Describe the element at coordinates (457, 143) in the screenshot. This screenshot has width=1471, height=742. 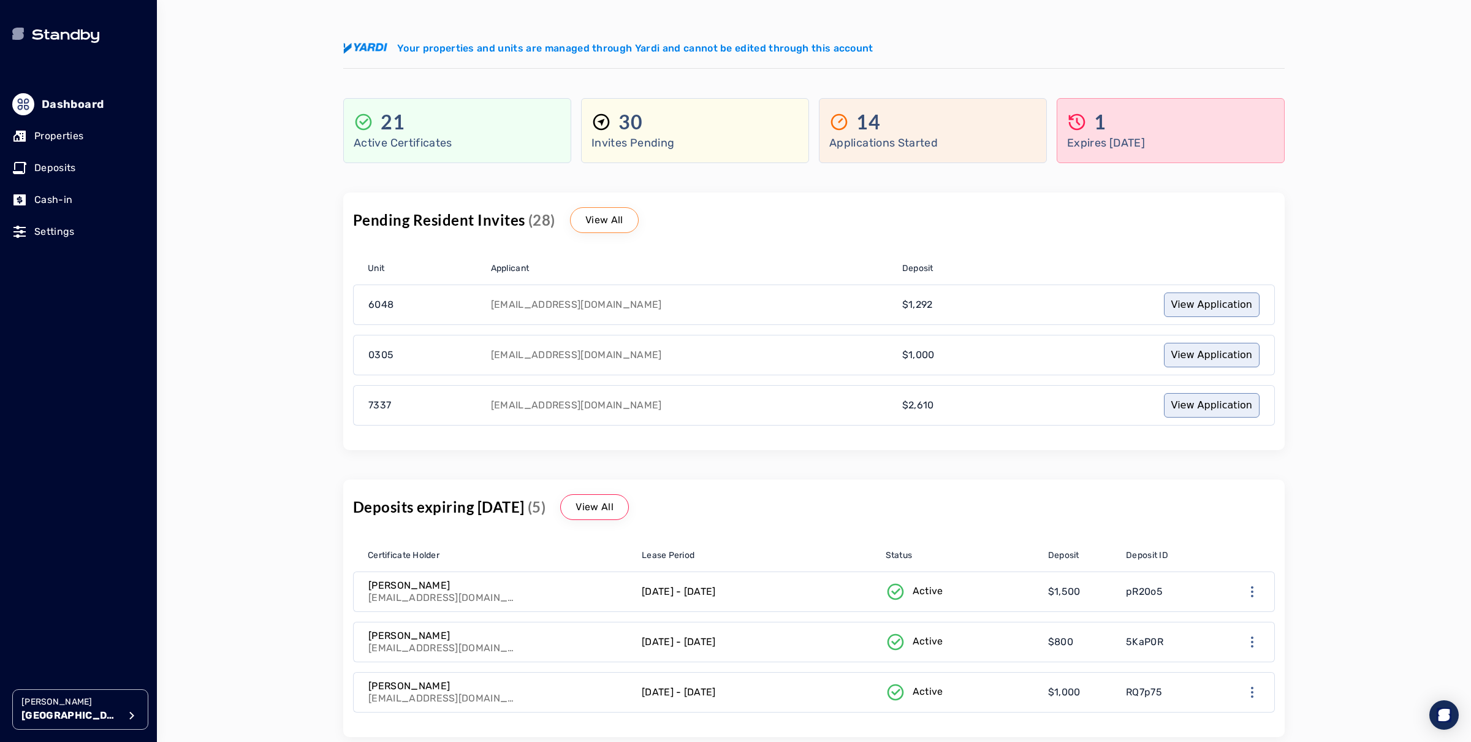
I see `p: Active Certificates` at that location.